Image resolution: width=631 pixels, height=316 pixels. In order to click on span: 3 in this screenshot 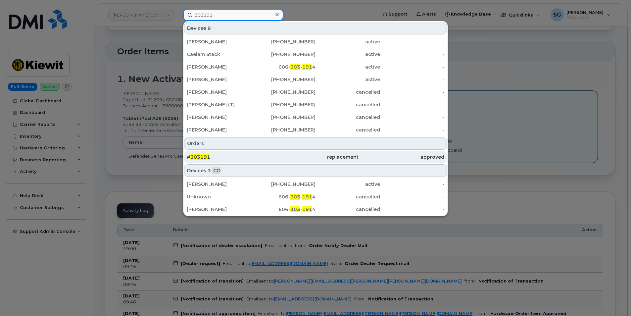, I will do `click(209, 171)`.